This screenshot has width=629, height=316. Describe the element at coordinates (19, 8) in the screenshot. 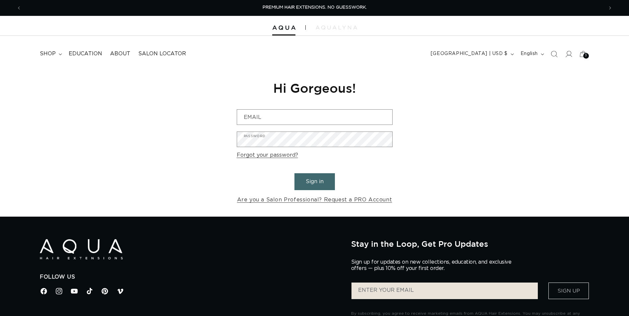

I see `button: Previous announcement` at that location.